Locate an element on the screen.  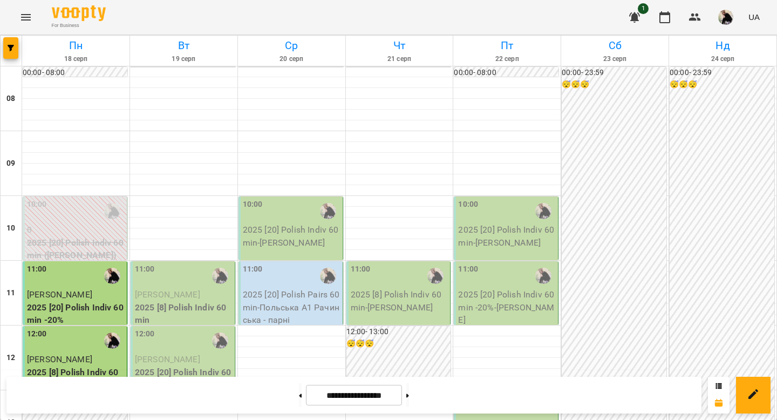
span: 1 is located at coordinates (643, 9).